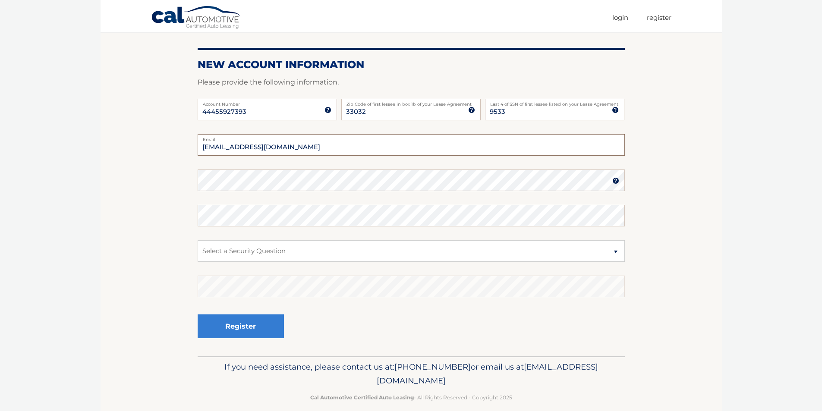  I want to click on input: Email, so click(411, 145).